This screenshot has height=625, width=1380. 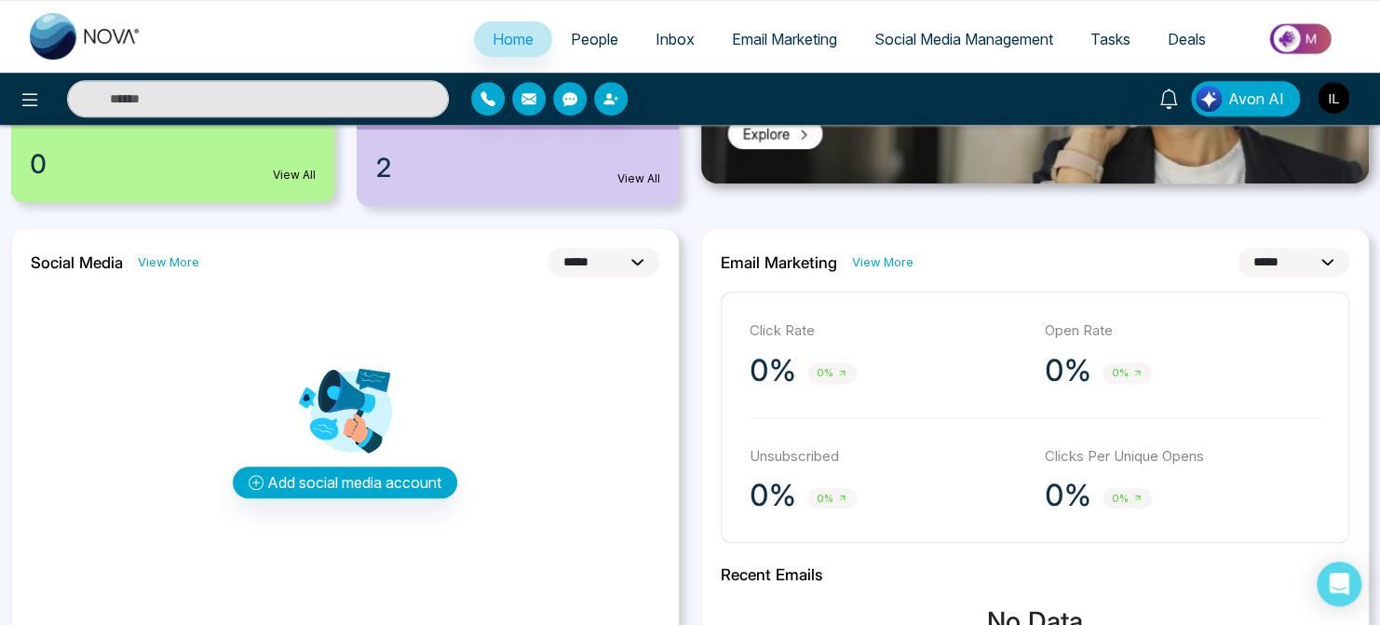 I want to click on p: Open Rate, so click(x=1182, y=331).